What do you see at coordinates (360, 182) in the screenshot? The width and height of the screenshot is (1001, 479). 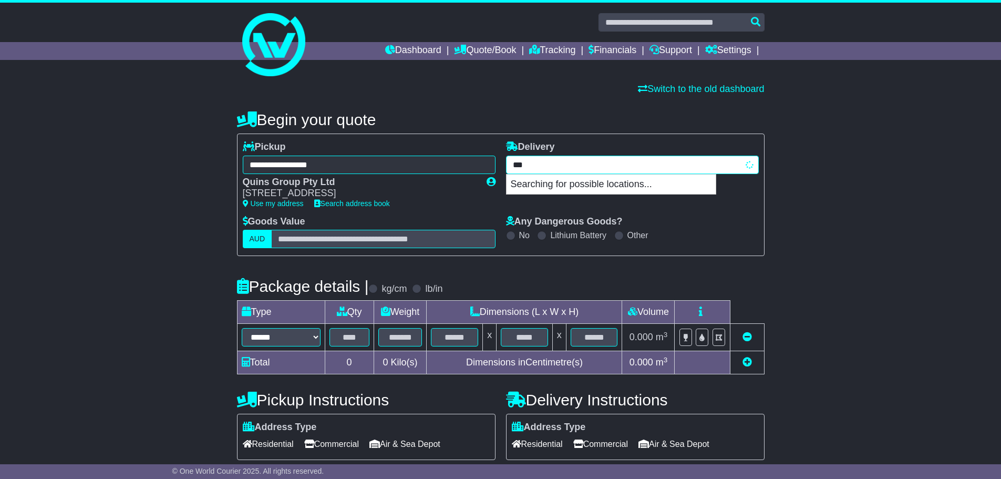 I see `div: Quins Group Pty Ltd` at bounding box center [360, 182].